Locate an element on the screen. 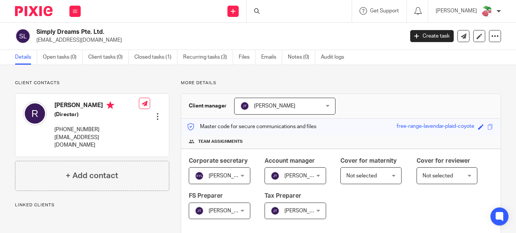  span: Get Support is located at coordinates (385, 11).